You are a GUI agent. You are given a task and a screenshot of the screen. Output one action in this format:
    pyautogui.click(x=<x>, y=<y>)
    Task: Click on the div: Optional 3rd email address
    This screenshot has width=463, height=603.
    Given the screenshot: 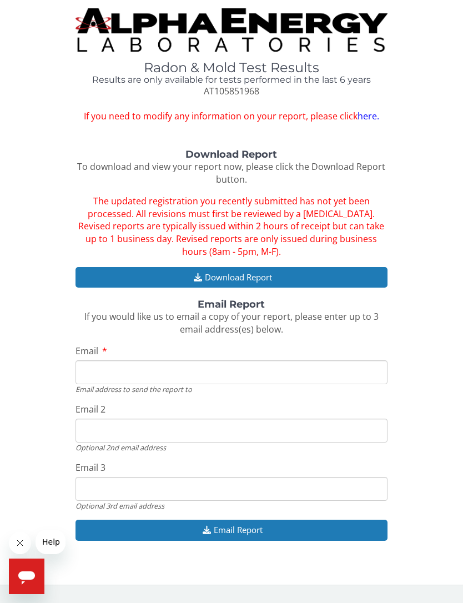 What is the action you would take?
    pyautogui.click(x=231, y=506)
    